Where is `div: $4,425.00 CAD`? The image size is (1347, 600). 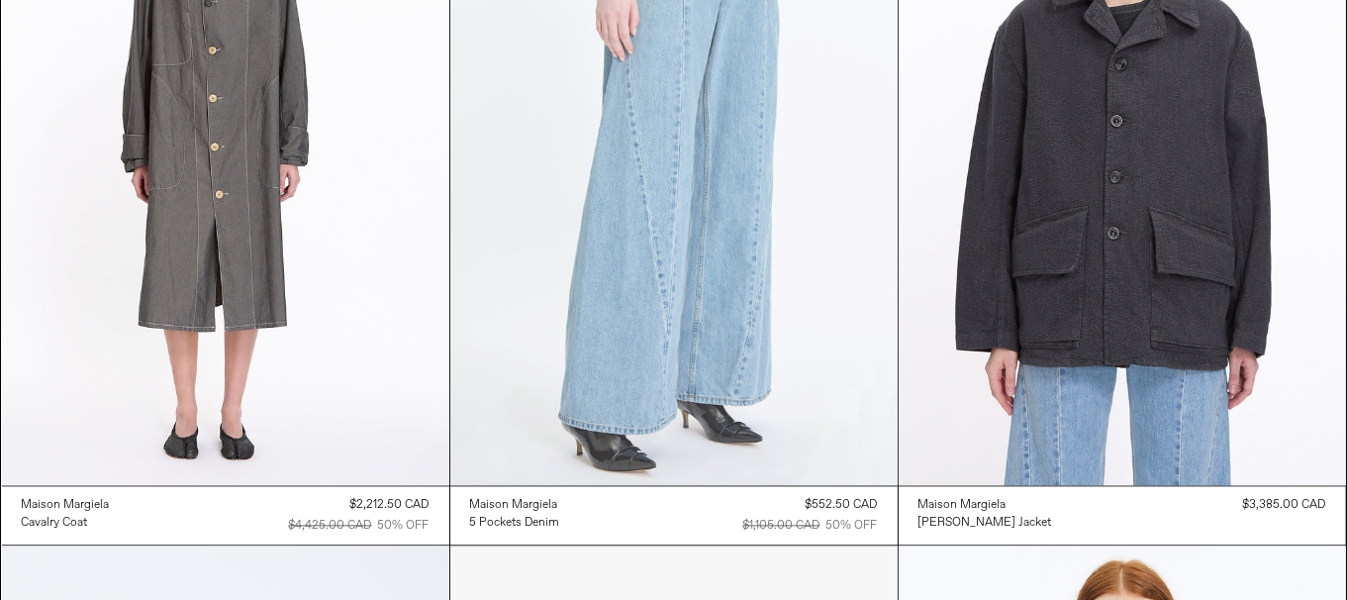 div: $4,425.00 CAD is located at coordinates (331, 526).